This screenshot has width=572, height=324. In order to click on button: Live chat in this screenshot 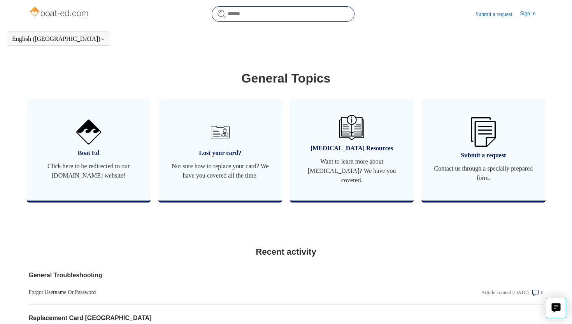, I will do `click(556, 308)`.